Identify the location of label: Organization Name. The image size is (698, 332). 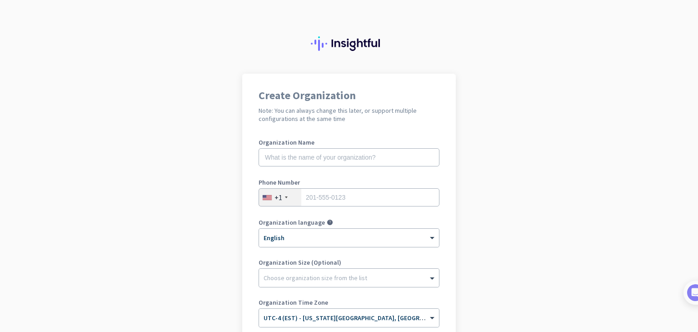
(349, 142).